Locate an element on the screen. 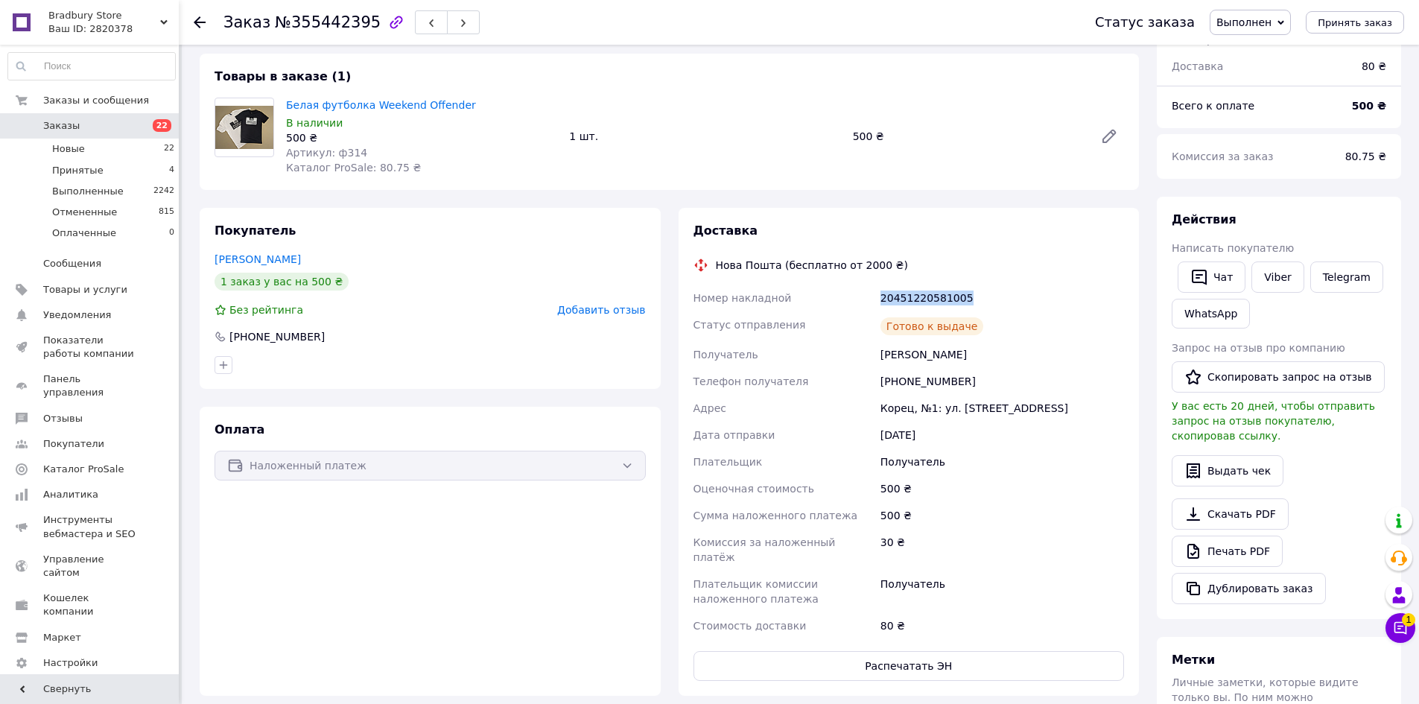 The height and width of the screenshot is (704, 1419). button: Скопировать запрос на отзыв is located at coordinates (1278, 377).